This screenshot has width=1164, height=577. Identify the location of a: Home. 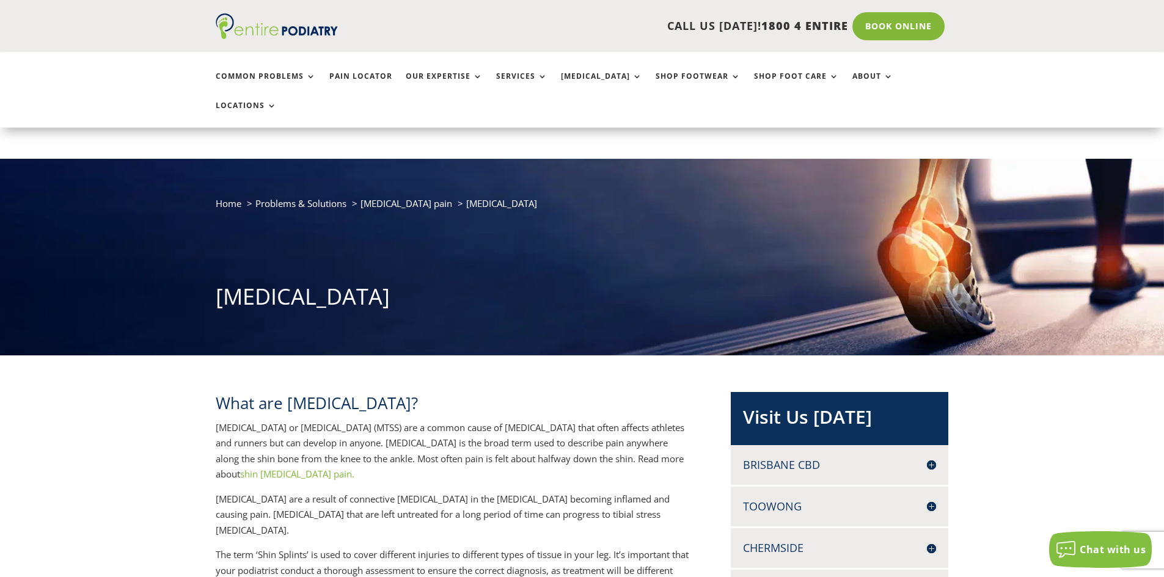
(229, 203).